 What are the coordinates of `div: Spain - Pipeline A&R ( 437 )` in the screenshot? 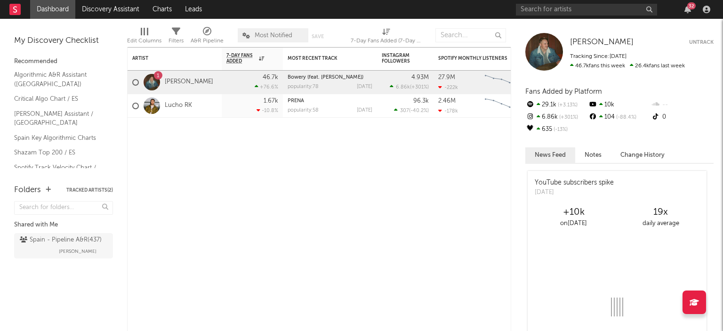 It's located at (61, 240).